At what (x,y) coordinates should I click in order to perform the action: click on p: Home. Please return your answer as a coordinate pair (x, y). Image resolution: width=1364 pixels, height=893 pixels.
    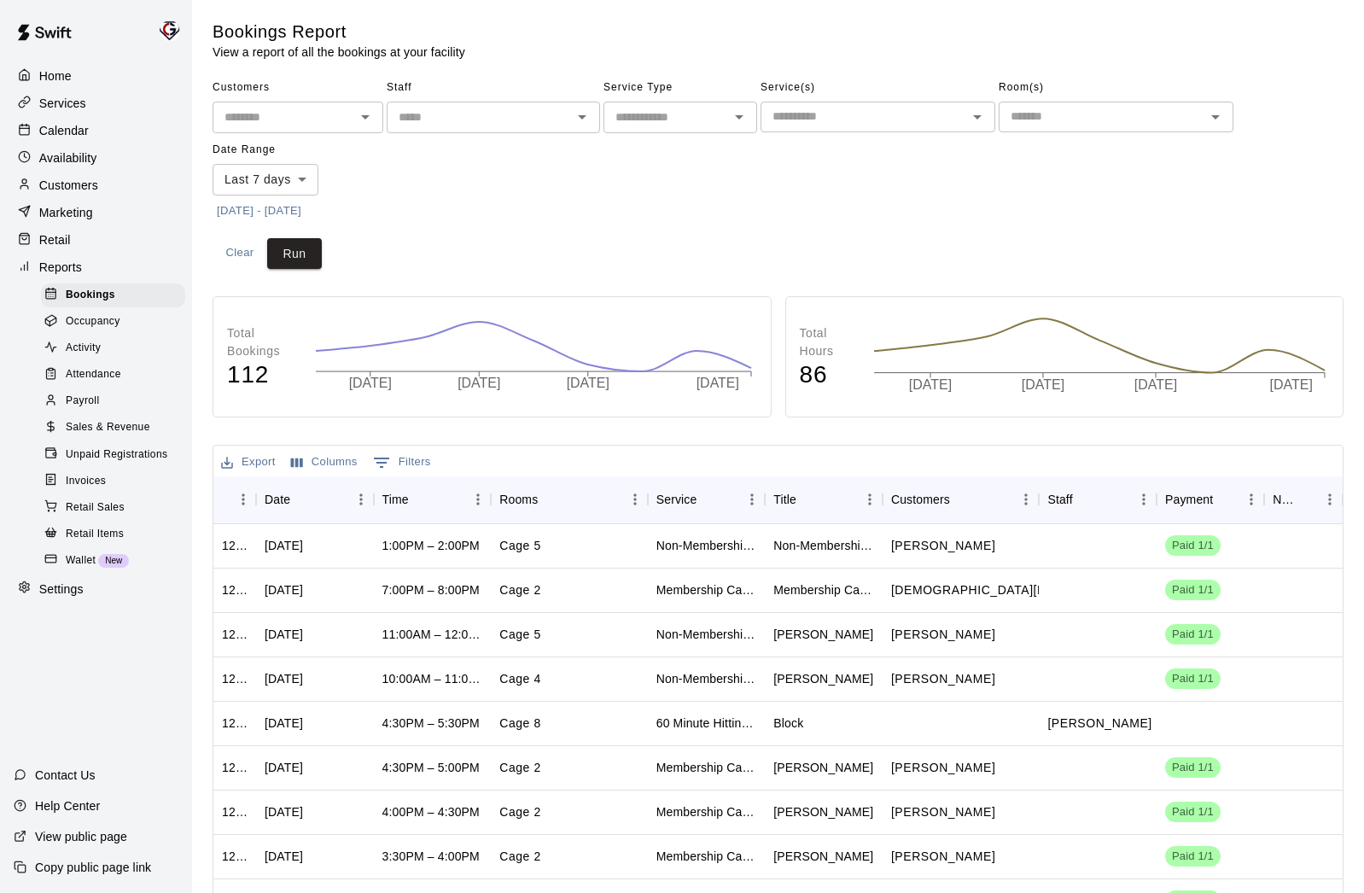
    Looking at the image, I should click on (55, 76).